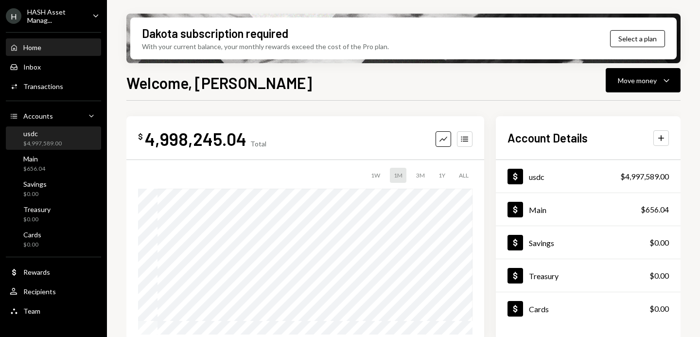 This screenshot has width=700, height=337. What do you see at coordinates (215, 33) in the screenshot?
I see `div: Dakota subscription required` at bounding box center [215, 33].